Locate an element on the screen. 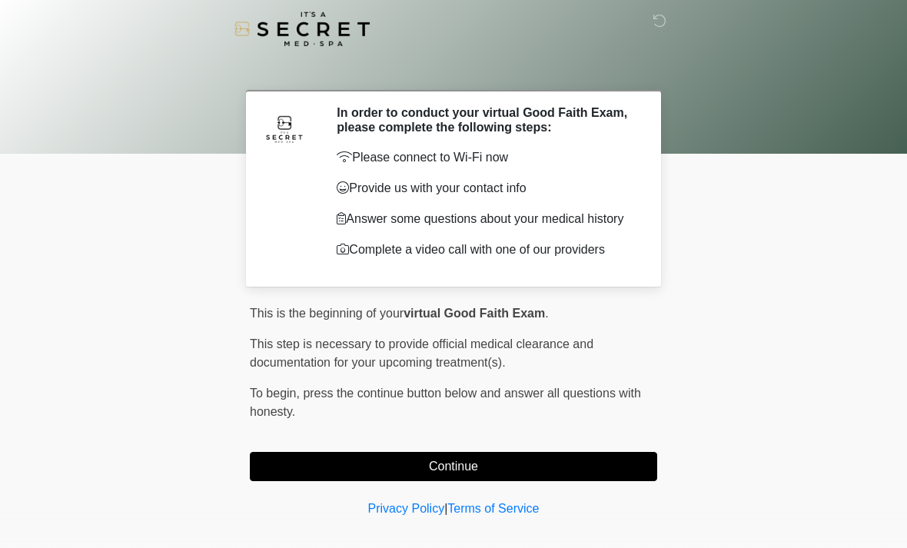  span: This is the beginning of your is located at coordinates (327, 313).